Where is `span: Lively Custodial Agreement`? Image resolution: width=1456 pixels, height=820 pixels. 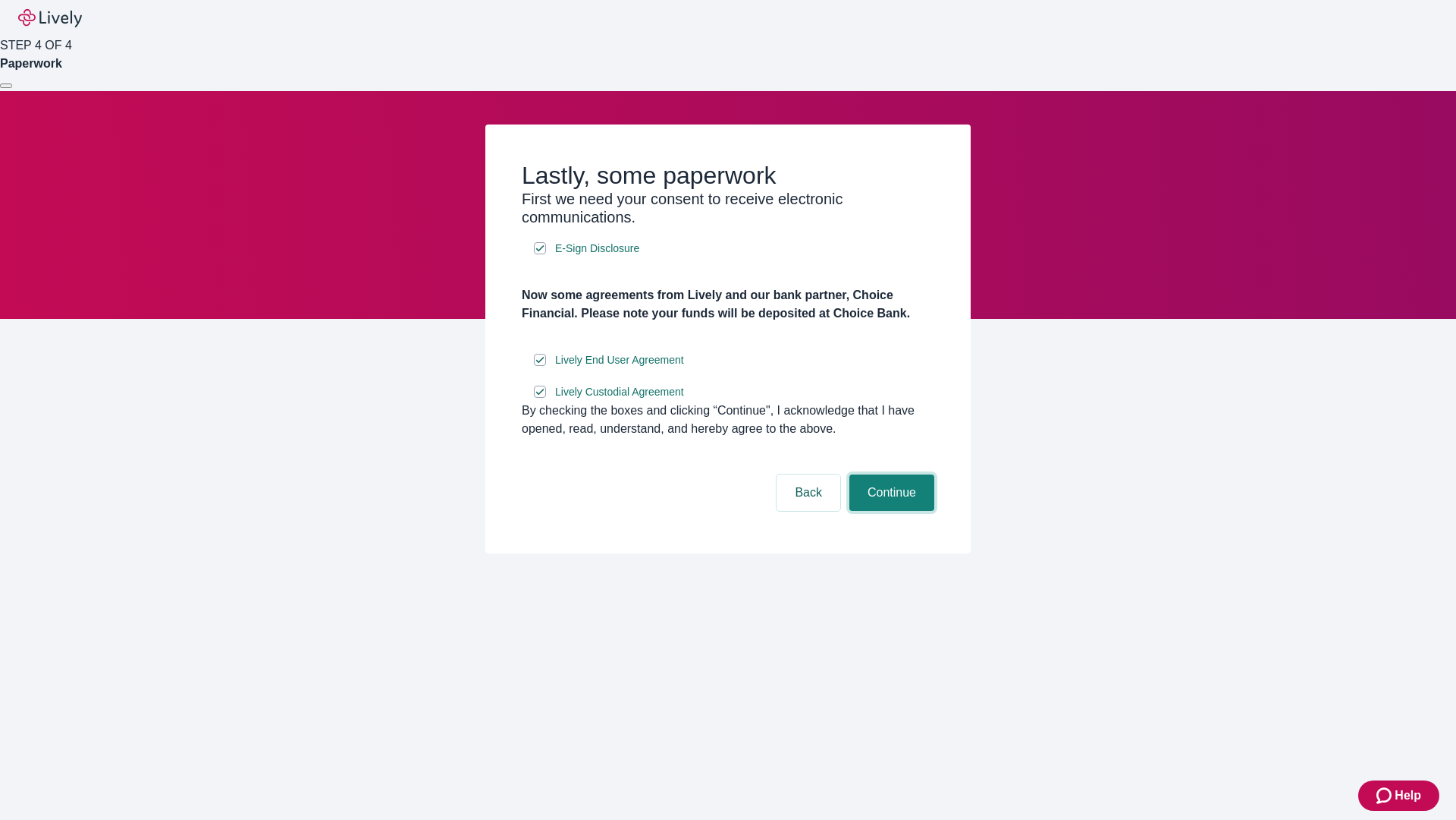
span: Lively Custodial Agreement is located at coordinates (619, 392).